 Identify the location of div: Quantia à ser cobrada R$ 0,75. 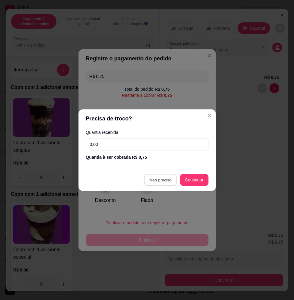
(147, 157).